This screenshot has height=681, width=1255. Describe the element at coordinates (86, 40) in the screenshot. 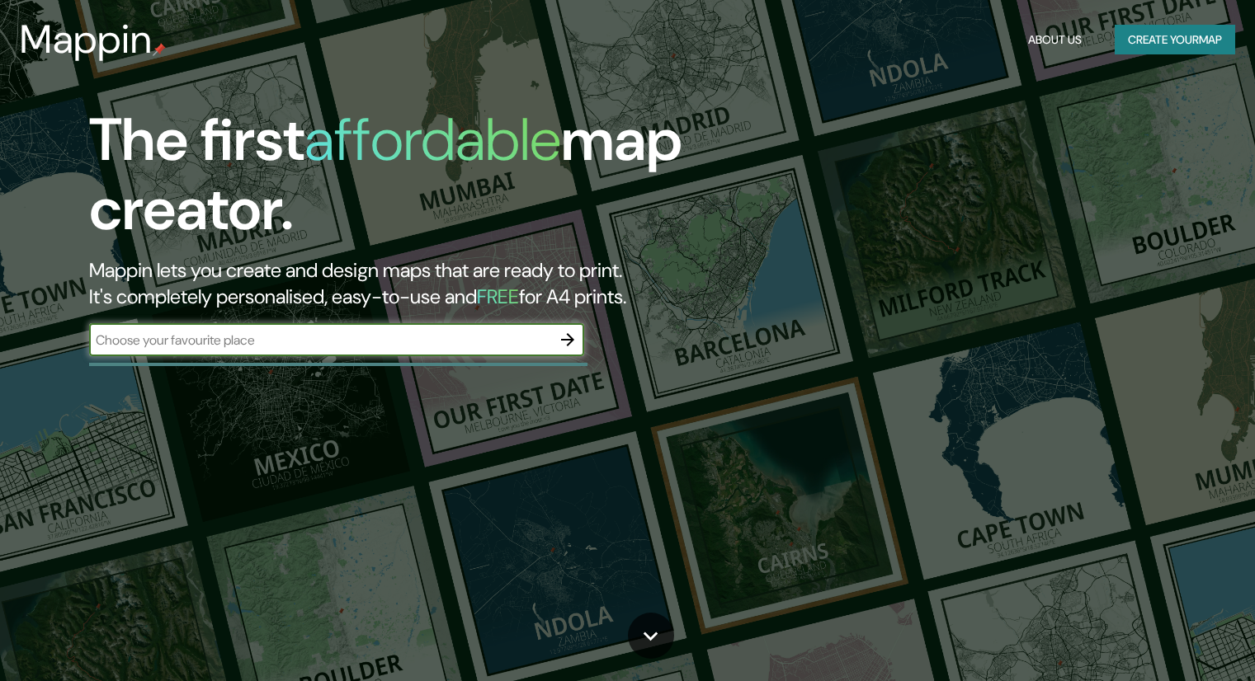

I see `h3: Mappin` at that location.